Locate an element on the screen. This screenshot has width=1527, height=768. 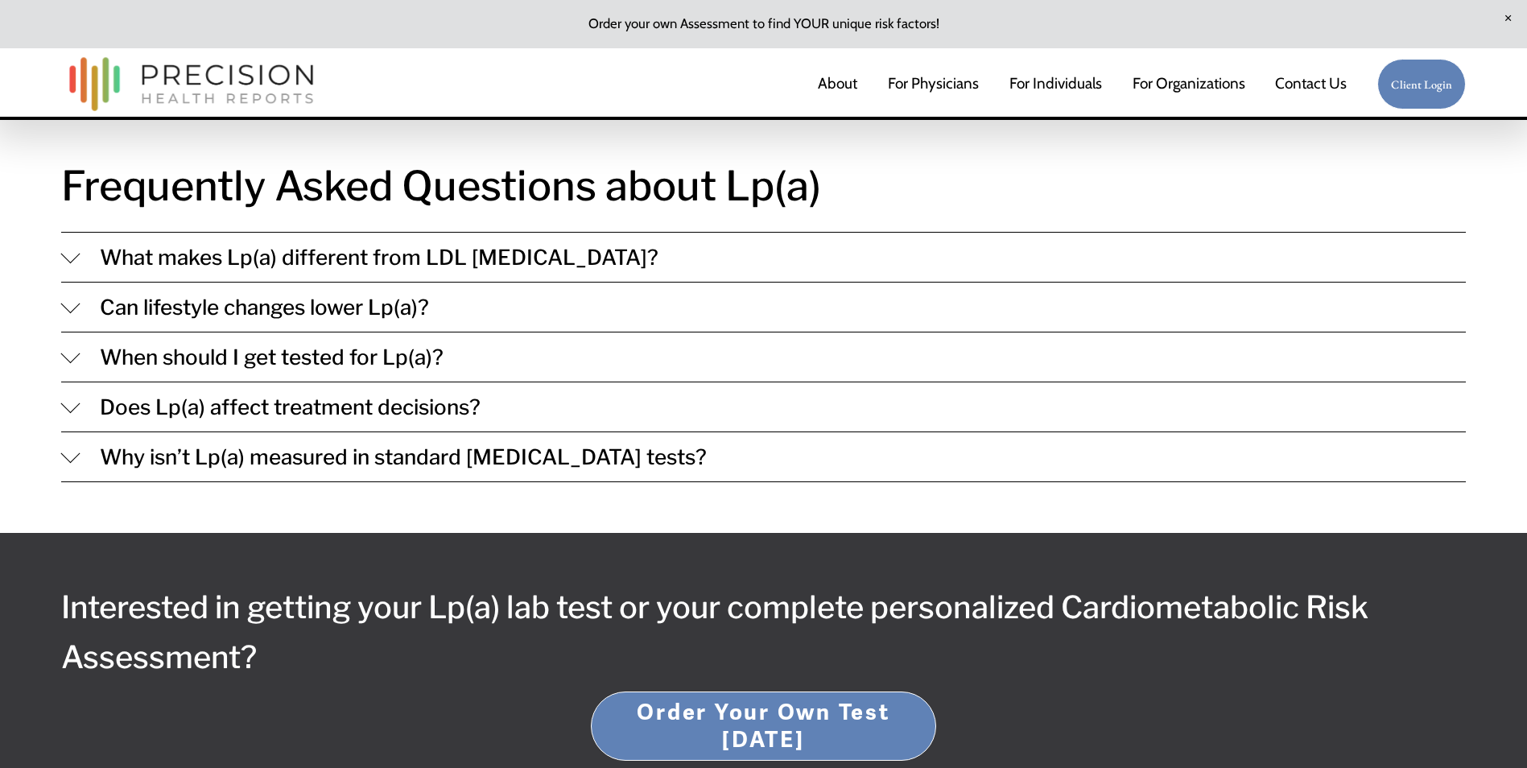
a: For Physicians is located at coordinates (933, 85).